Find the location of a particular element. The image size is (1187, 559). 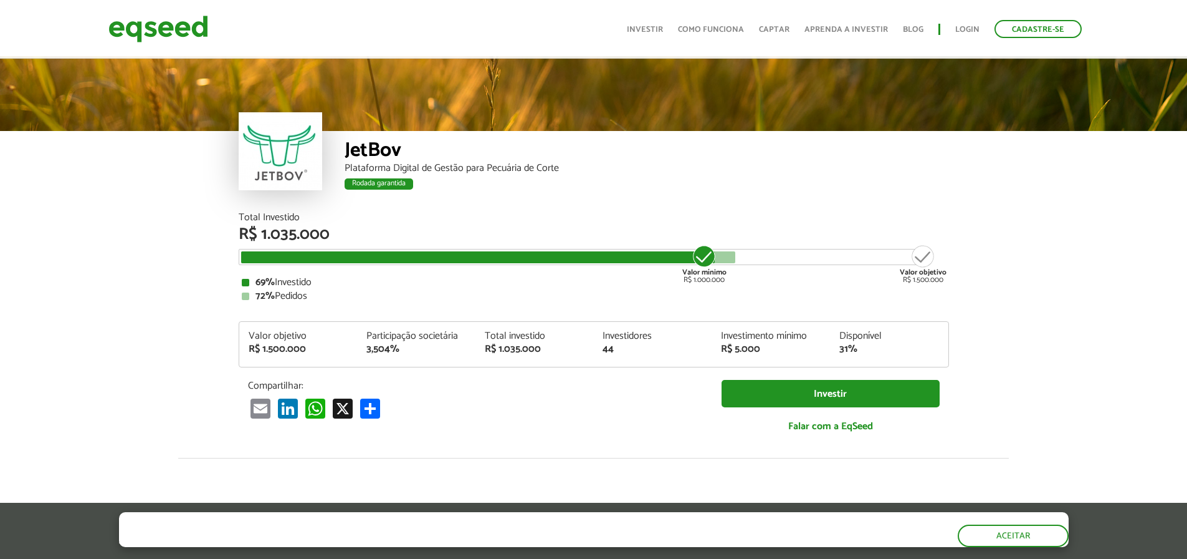

a: política de privacidade e de cookies is located at coordinates (355, 540).